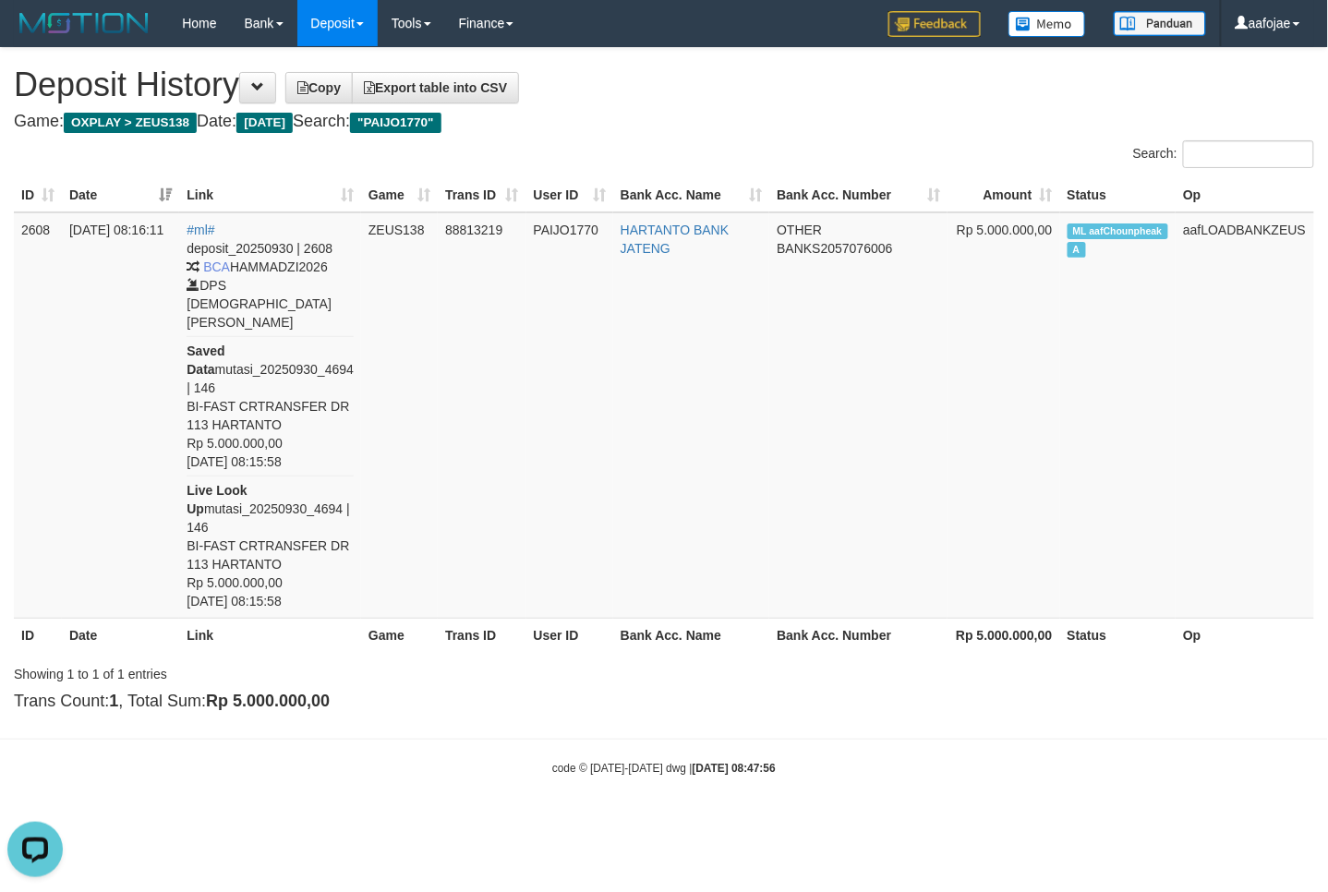 The height and width of the screenshot is (892, 1328). Describe the element at coordinates (395, 123) in the screenshot. I see `span: "PAIJO1770"` at that location.